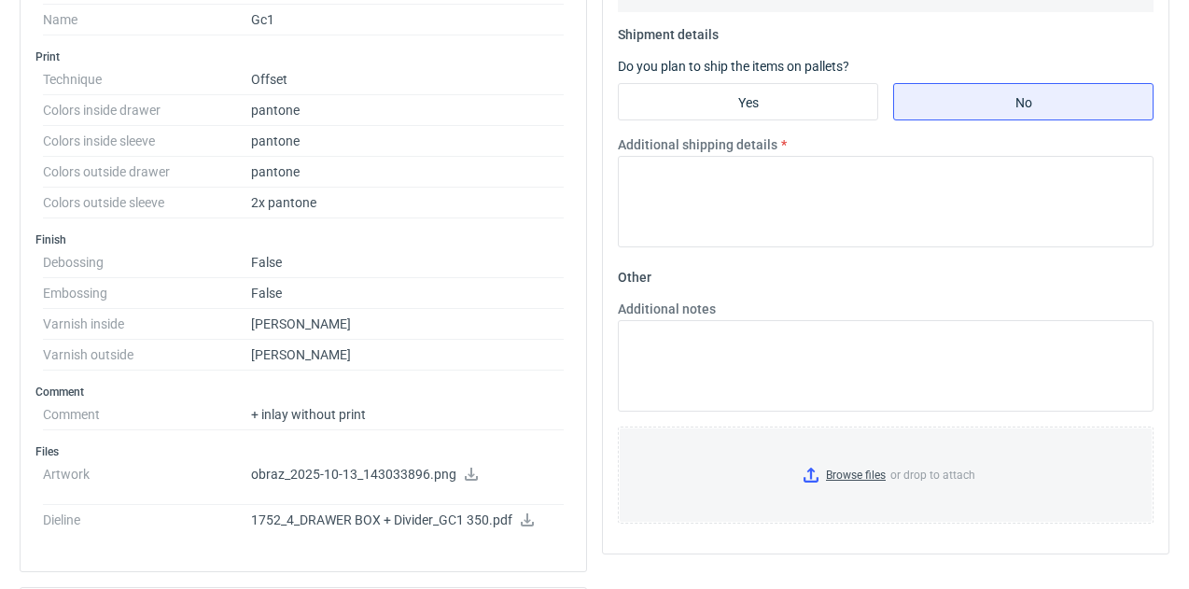 This screenshot has width=1189, height=589. What do you see at coordinates (303, 240) in the screenshot?
I see `h3: Finish` at bounding box center [303, 240].